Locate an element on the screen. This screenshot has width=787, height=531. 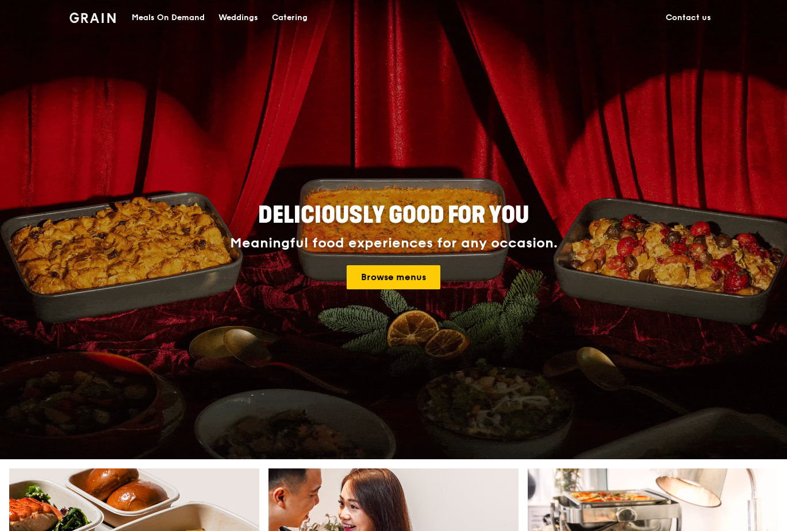
a: Contact us is located at coordinates (688, 18).